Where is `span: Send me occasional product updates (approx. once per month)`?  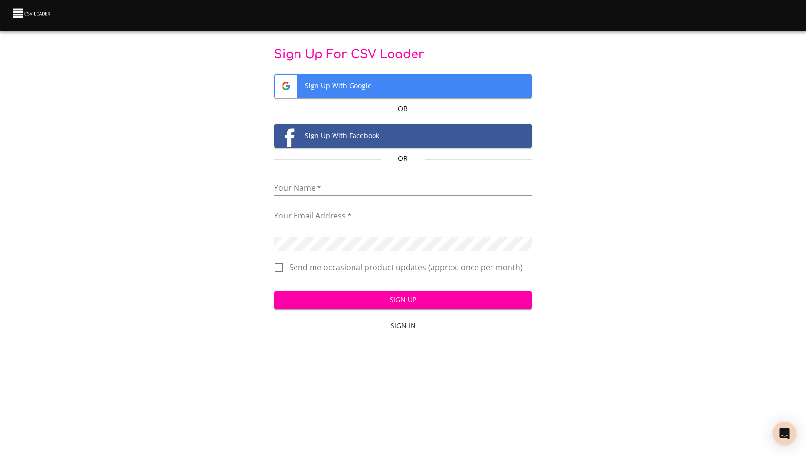
span: Send me occasional product updates (approx. once per month) is located at coordinates (406, 267).